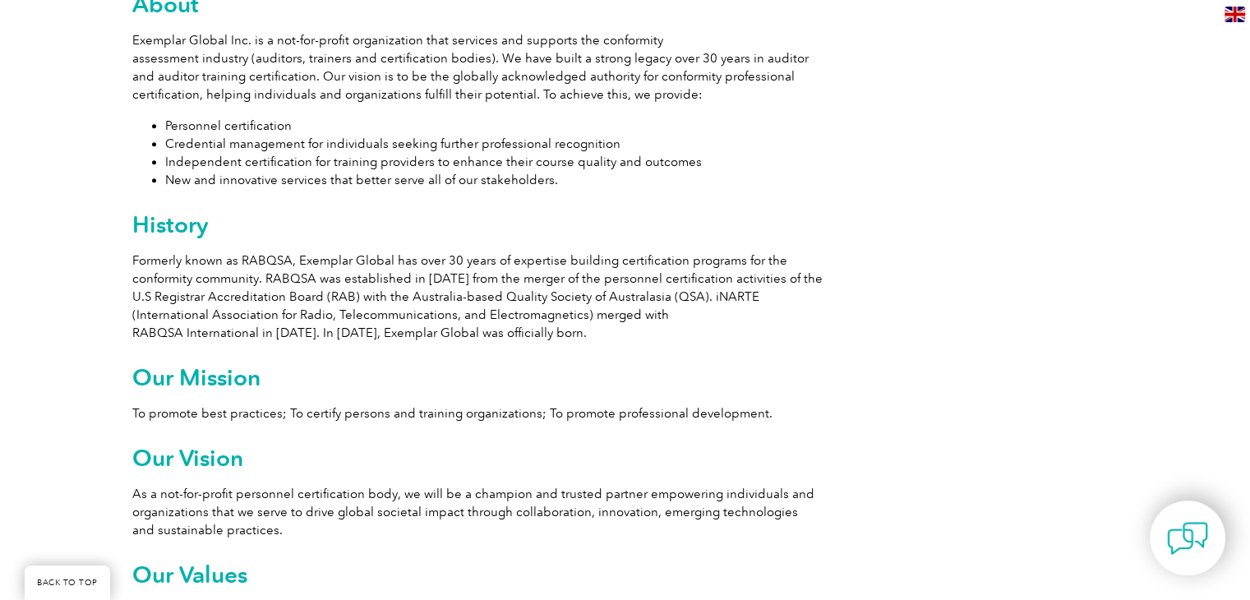 This screenshot has width=1250, height=600. What do you see at coordinates (494, 144) in the screenshot?
I see `li: Credential management for individuals seeking further professional recognition` at bounding box center [494, 144].